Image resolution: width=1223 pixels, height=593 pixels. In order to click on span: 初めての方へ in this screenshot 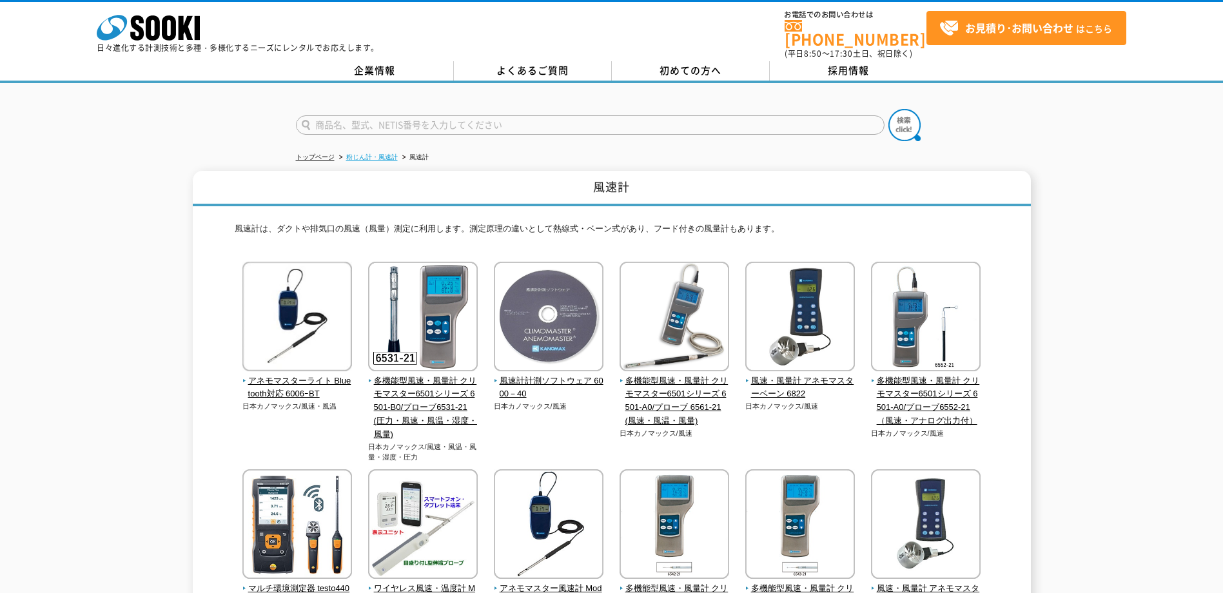, I will do `click(690, 70)`.